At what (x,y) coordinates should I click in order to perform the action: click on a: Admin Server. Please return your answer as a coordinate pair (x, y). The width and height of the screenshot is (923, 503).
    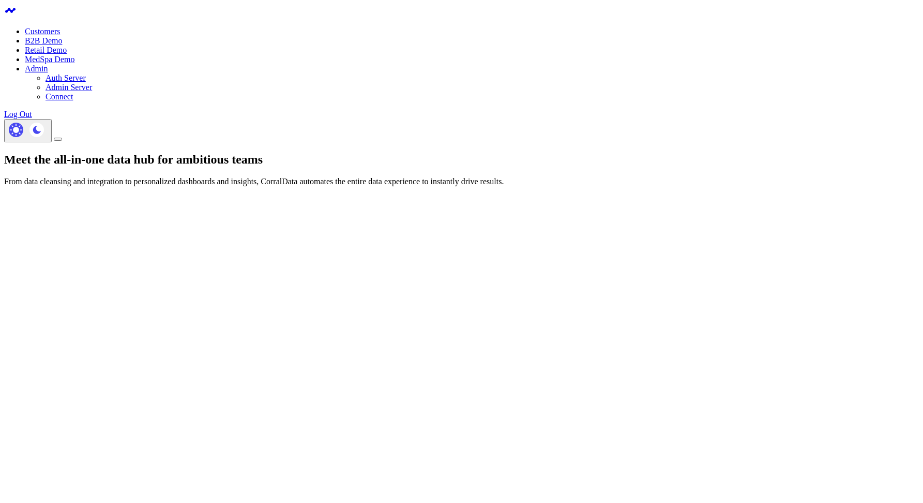
    Looking at the image, I should click on (69, 87).